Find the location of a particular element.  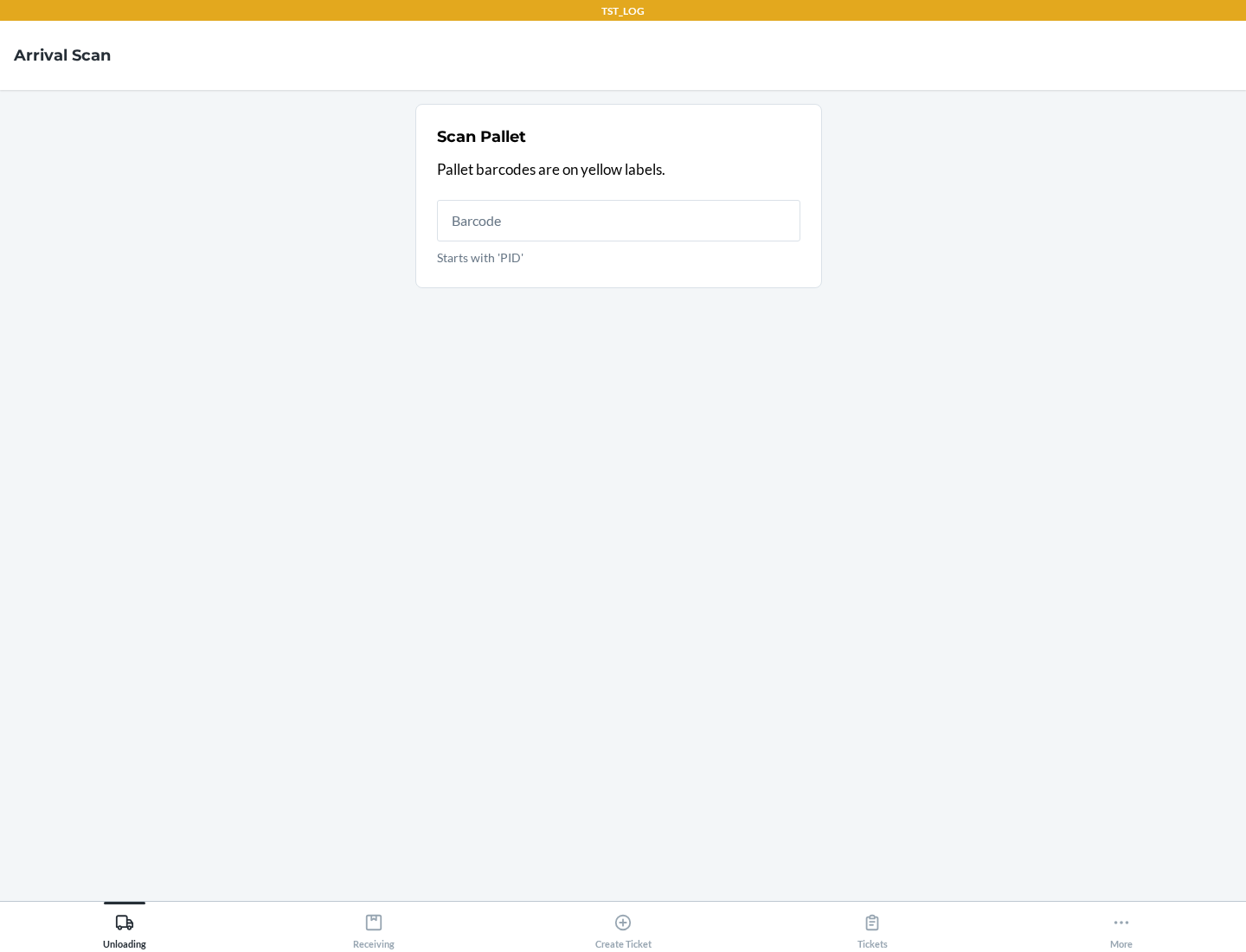

p: Pallet barcodes are on yellow labels. is located at coordinates (618, 169).